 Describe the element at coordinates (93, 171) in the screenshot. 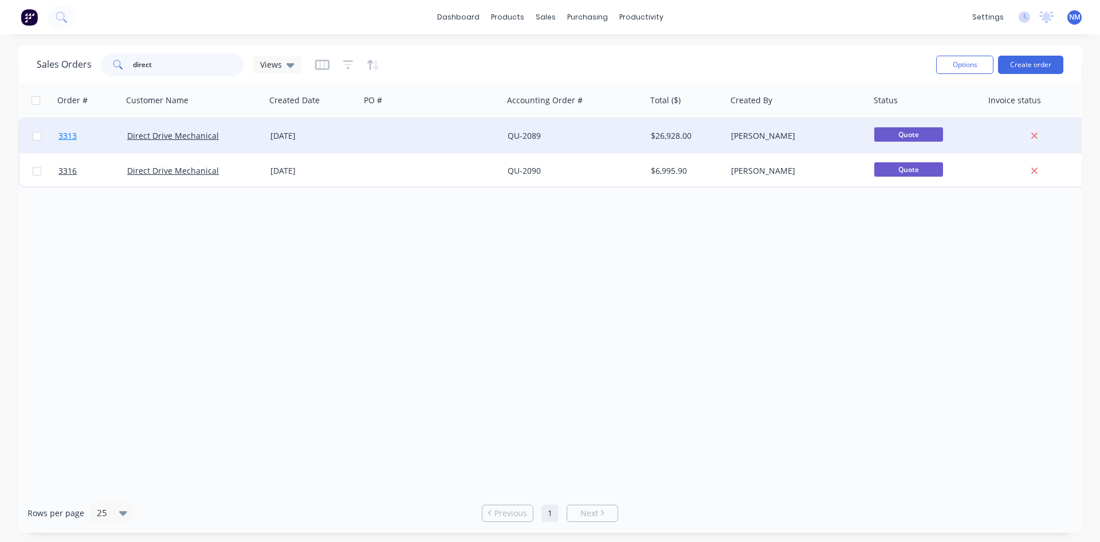

I see `a: 3316` at that location.